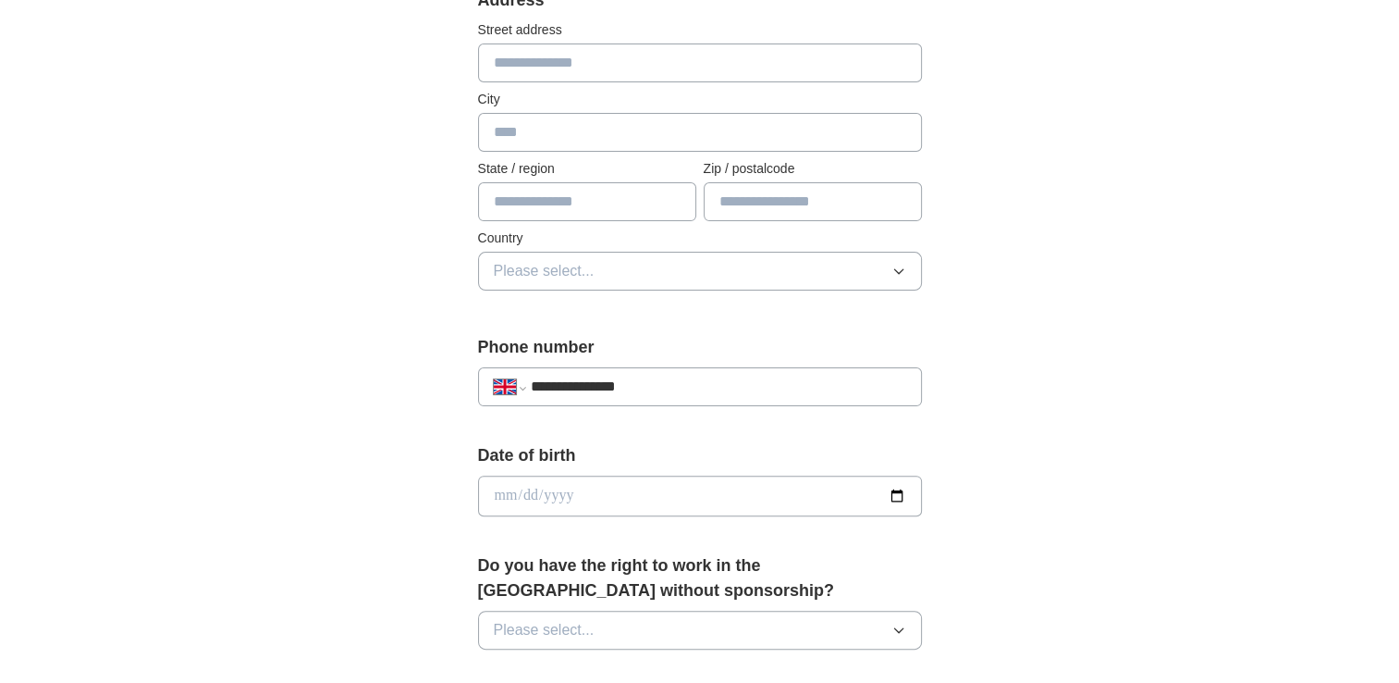 This screenshot has width=1399, height=683. Describe the element at coordinates (587, 168) in the screenshot. I see `label: State / region` at that location.